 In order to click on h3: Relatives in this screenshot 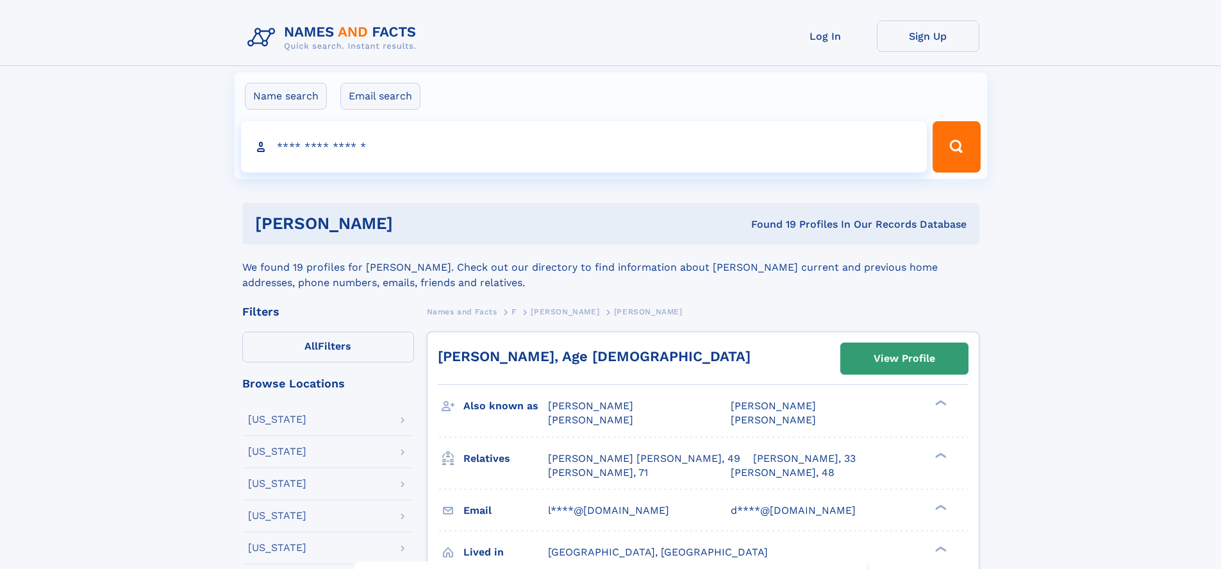, I will do `click(506, 458)`.